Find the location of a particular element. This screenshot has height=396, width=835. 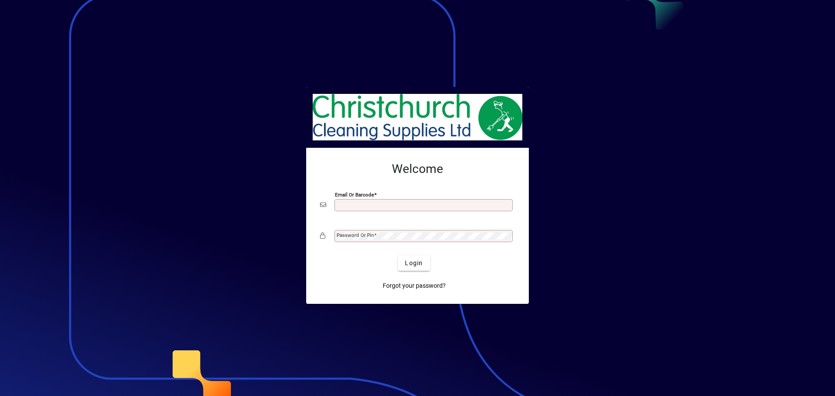

a: Forgot your password? is located at coordinates (414, 286).